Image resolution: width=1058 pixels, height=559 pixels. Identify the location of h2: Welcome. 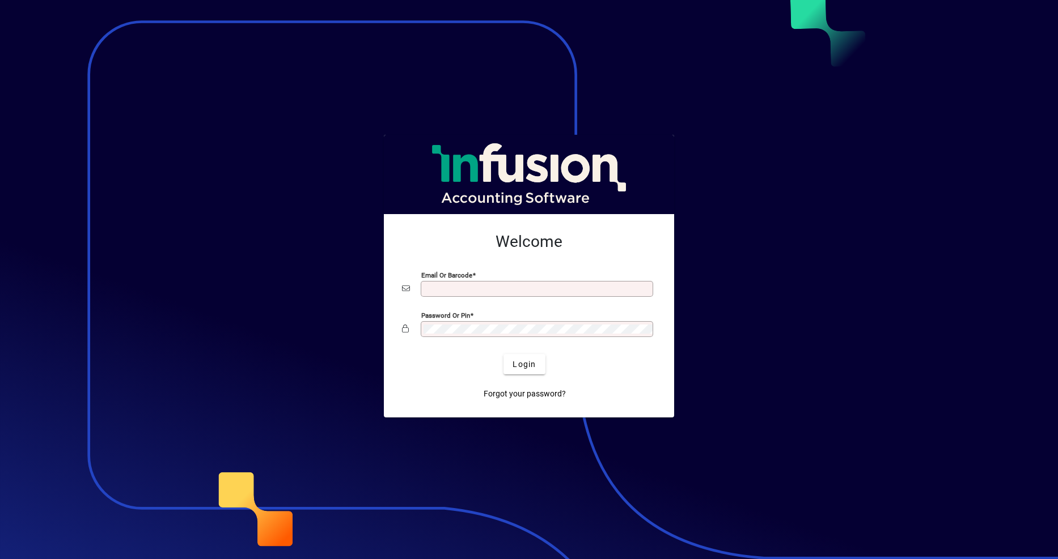
(529, 242).